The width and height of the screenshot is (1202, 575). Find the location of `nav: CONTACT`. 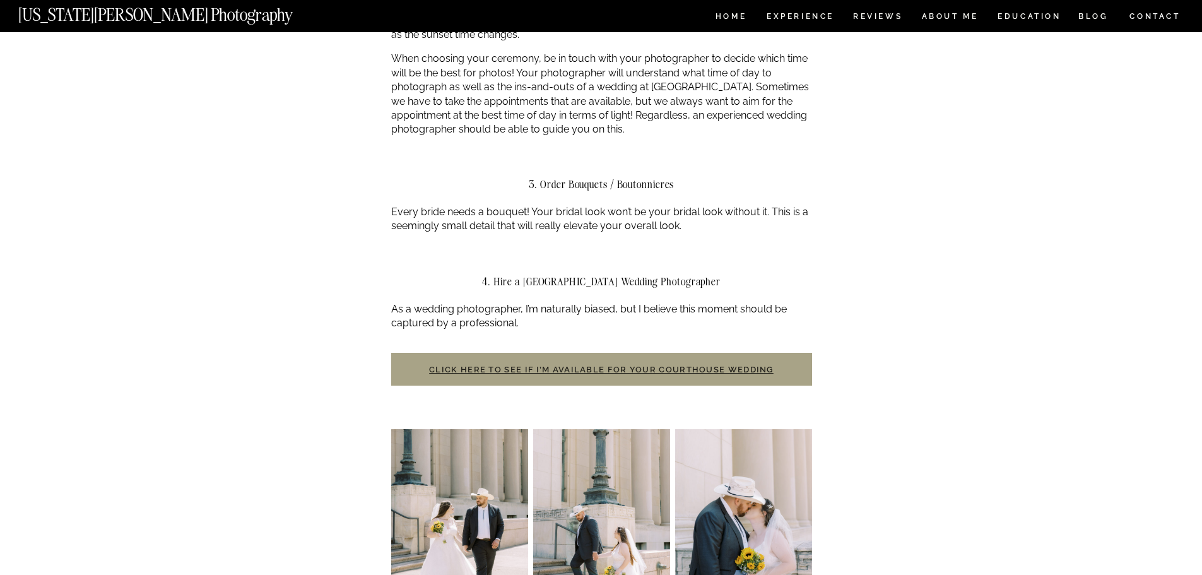

nav: CONTACT is located at coordinates (1155, 16).